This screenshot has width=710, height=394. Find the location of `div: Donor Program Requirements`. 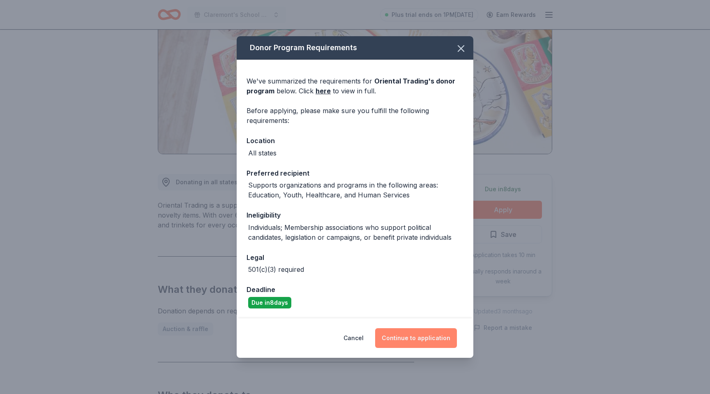

div: Donor Program Requirements is located at coordinates (355, 48).